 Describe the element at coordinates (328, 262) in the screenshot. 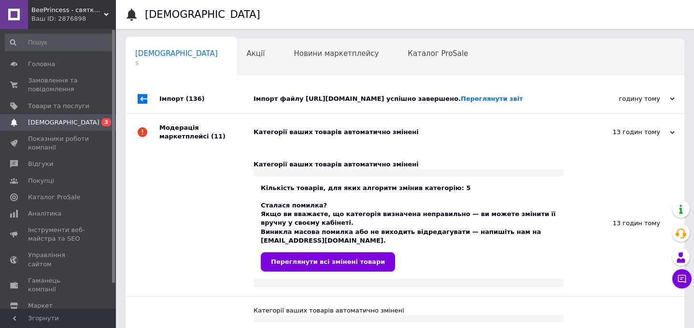

I see `a: Переглянути всі змінені товари` at that location.